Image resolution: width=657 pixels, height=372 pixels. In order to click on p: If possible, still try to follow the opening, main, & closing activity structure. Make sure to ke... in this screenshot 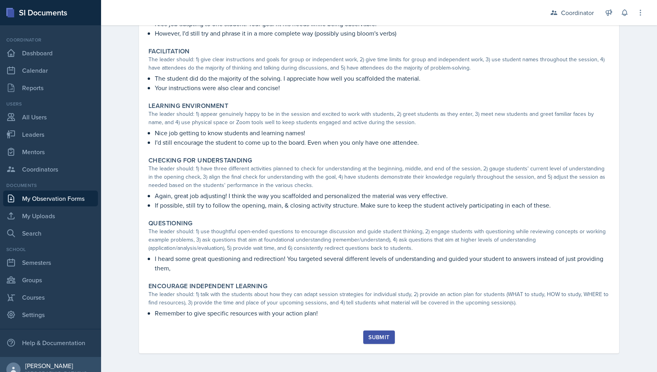, I will do `click(382, 205)`.